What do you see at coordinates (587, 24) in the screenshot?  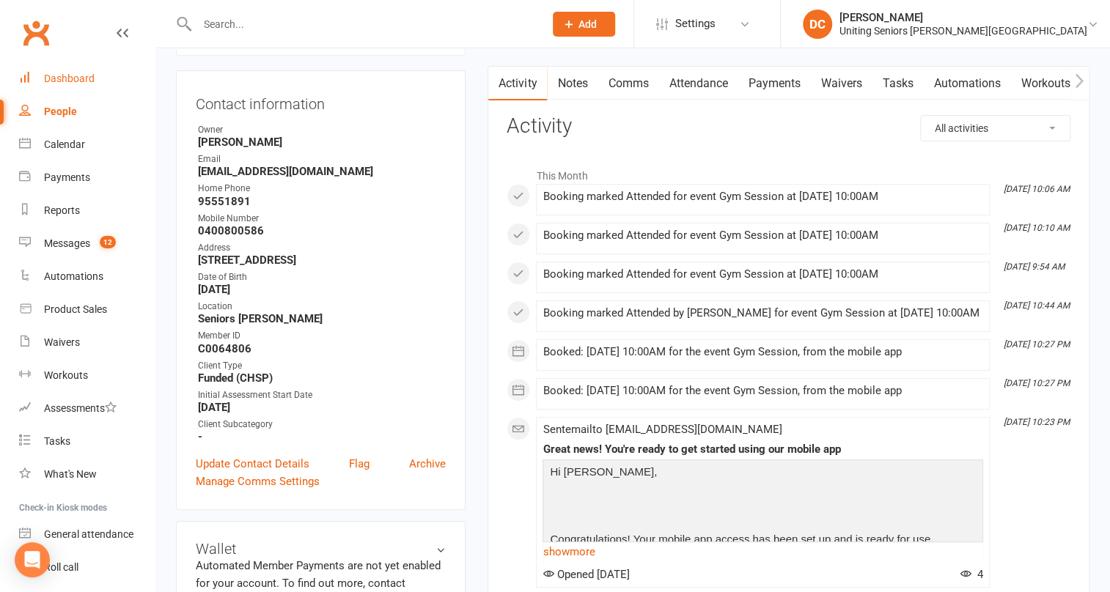 I see `span: Add` at bounding box center [587, 24].